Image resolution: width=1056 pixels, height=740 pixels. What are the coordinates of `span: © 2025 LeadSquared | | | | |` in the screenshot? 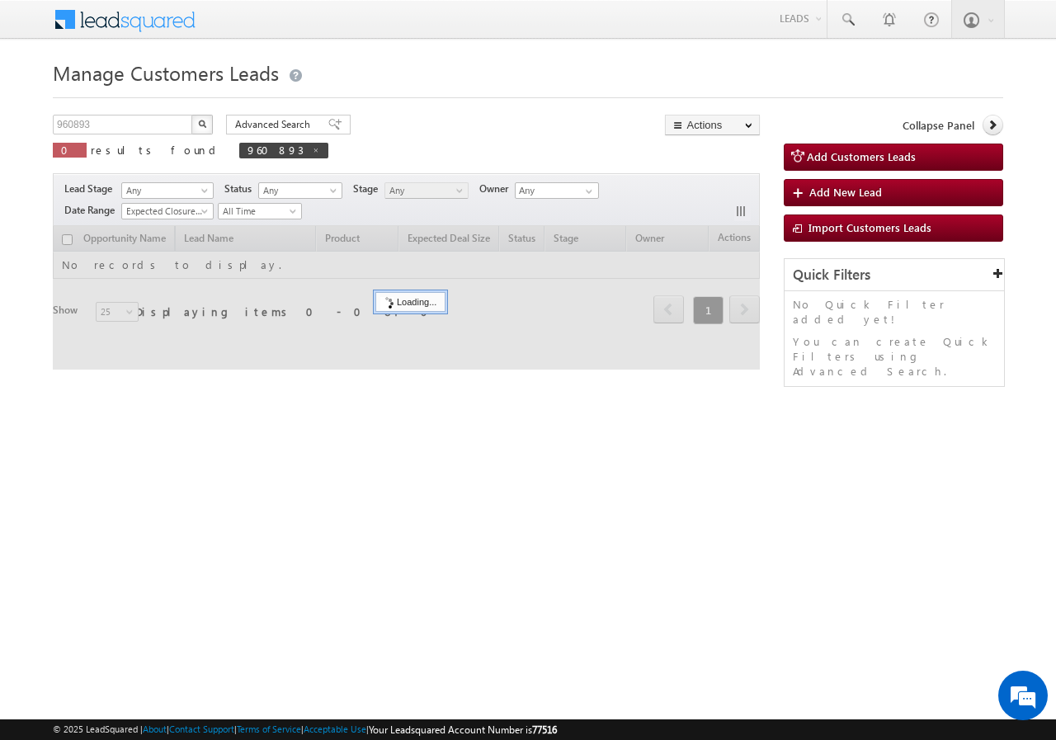 It's located at (304, 729).